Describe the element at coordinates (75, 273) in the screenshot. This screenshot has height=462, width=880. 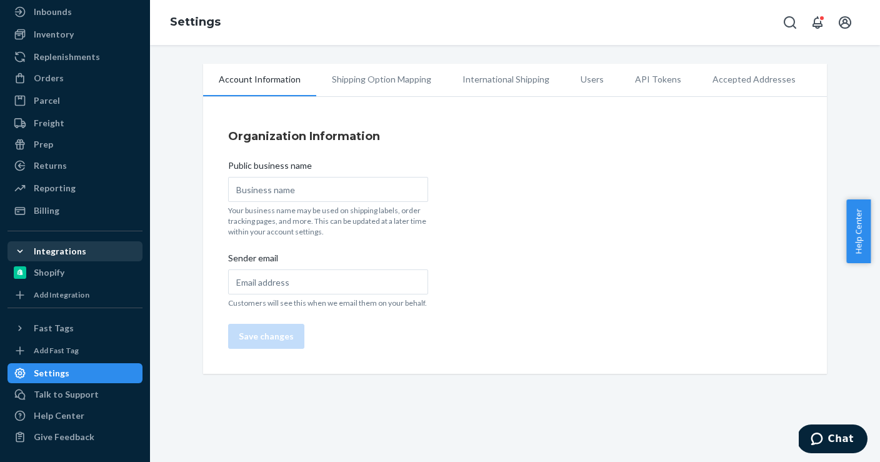
I see `a: Shopify` at that location.